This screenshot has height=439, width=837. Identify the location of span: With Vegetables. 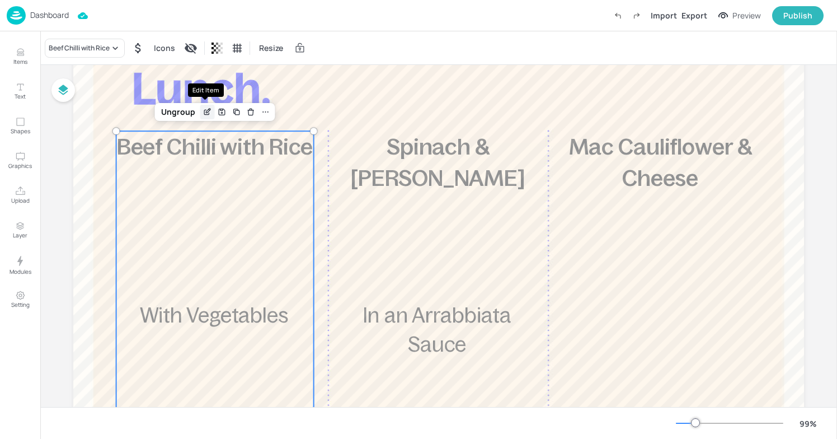
(214, 315).